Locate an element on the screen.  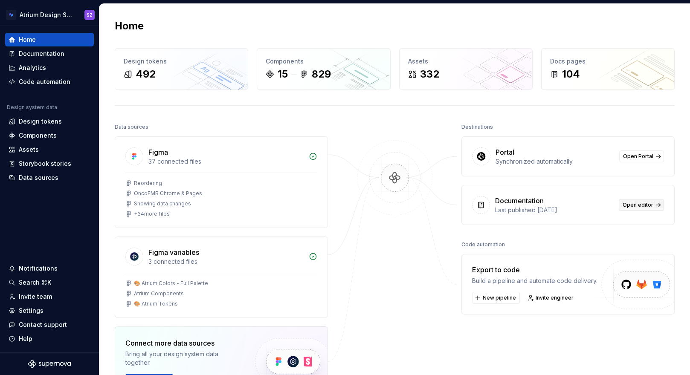
a: Analytics is located at coordinates (49, 68).